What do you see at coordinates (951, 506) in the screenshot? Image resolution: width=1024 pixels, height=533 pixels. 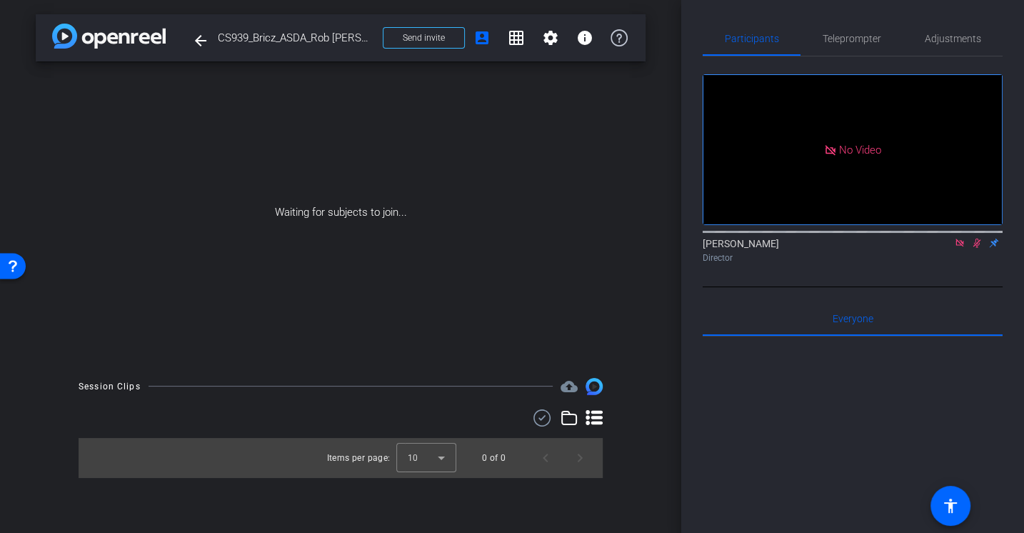 I see `mat-icon: accessibility` at bounding box center [951, 506].